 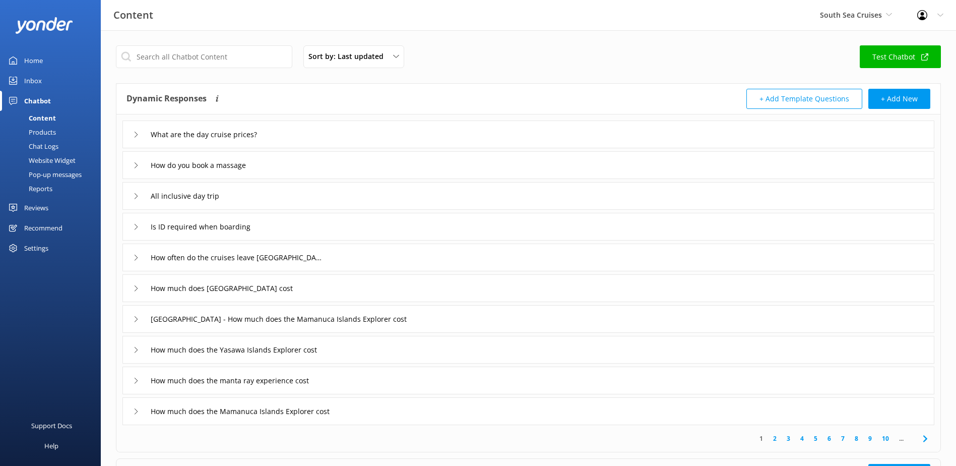 I want to click on a: 3, so click(x=788, y=438).